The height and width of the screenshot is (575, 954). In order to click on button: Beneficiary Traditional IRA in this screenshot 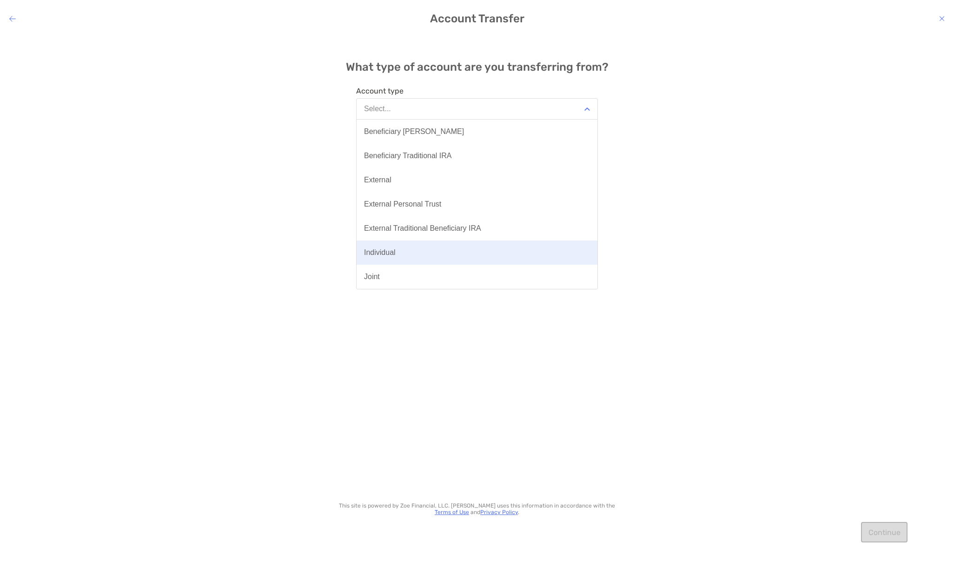, I will do `click(477, 156)`.